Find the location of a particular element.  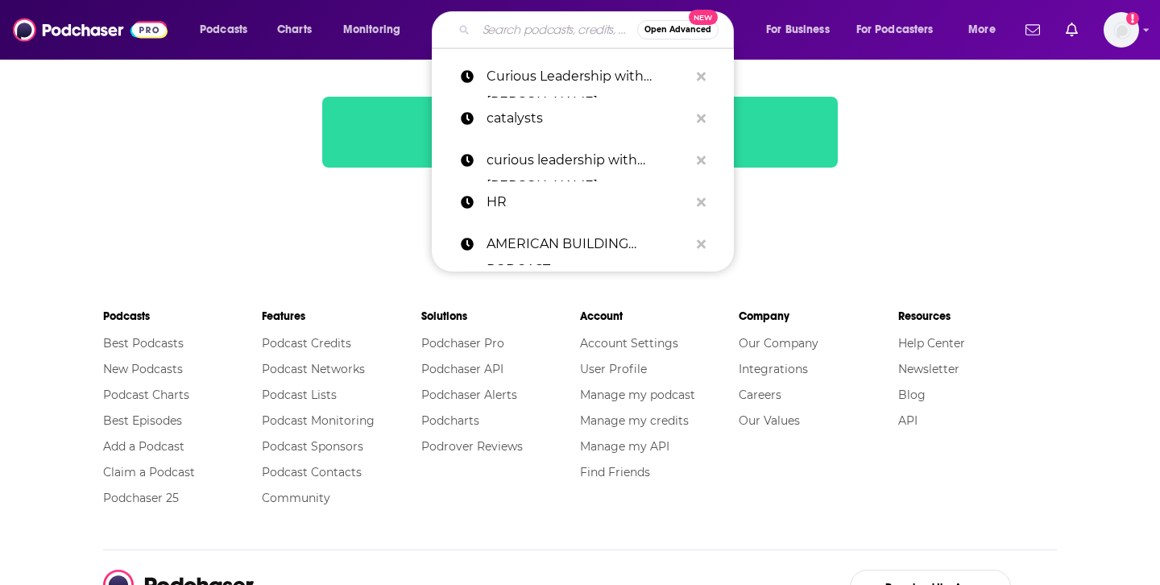

a: Claim a Podcast is located at coordinates (149, 472).